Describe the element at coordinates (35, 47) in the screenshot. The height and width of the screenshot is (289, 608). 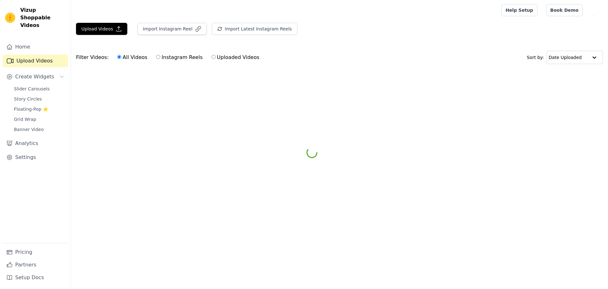
I see `a: Home` at that location.